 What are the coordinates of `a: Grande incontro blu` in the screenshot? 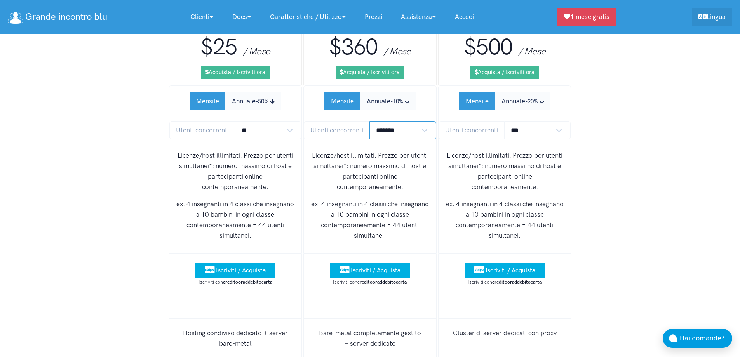 It's located at (57, 17).